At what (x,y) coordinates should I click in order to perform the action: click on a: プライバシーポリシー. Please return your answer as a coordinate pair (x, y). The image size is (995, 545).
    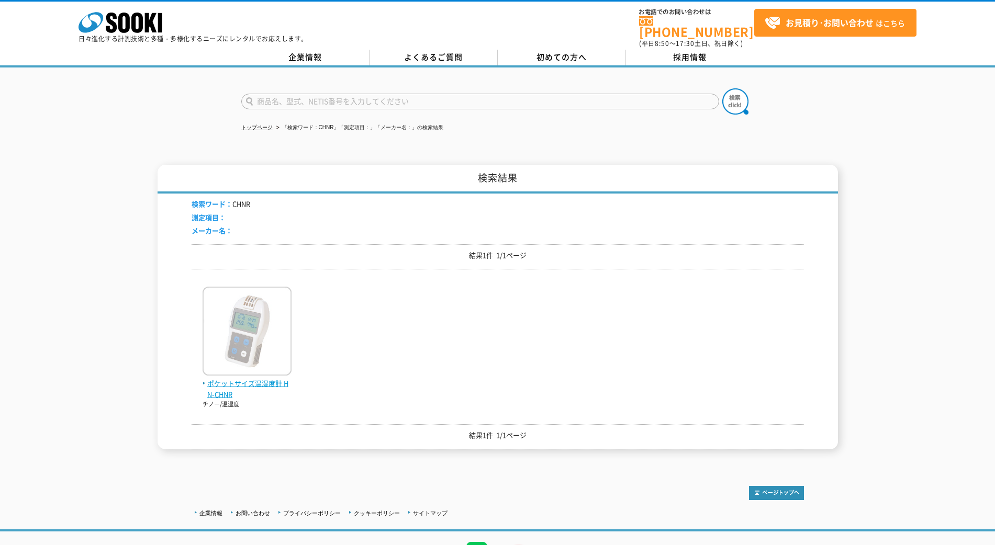
    Looking at the image, I should click on (312, 514).